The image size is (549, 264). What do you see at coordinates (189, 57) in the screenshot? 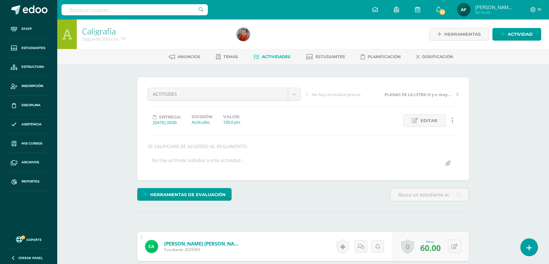
I see `span: Anuncios` at bounding box center [189, 57].